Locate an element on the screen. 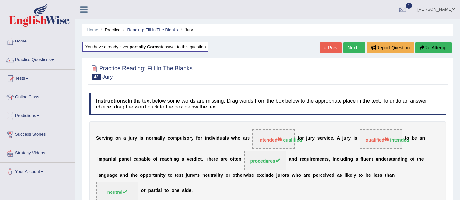  a: Home is located at coordinates (38, 41).